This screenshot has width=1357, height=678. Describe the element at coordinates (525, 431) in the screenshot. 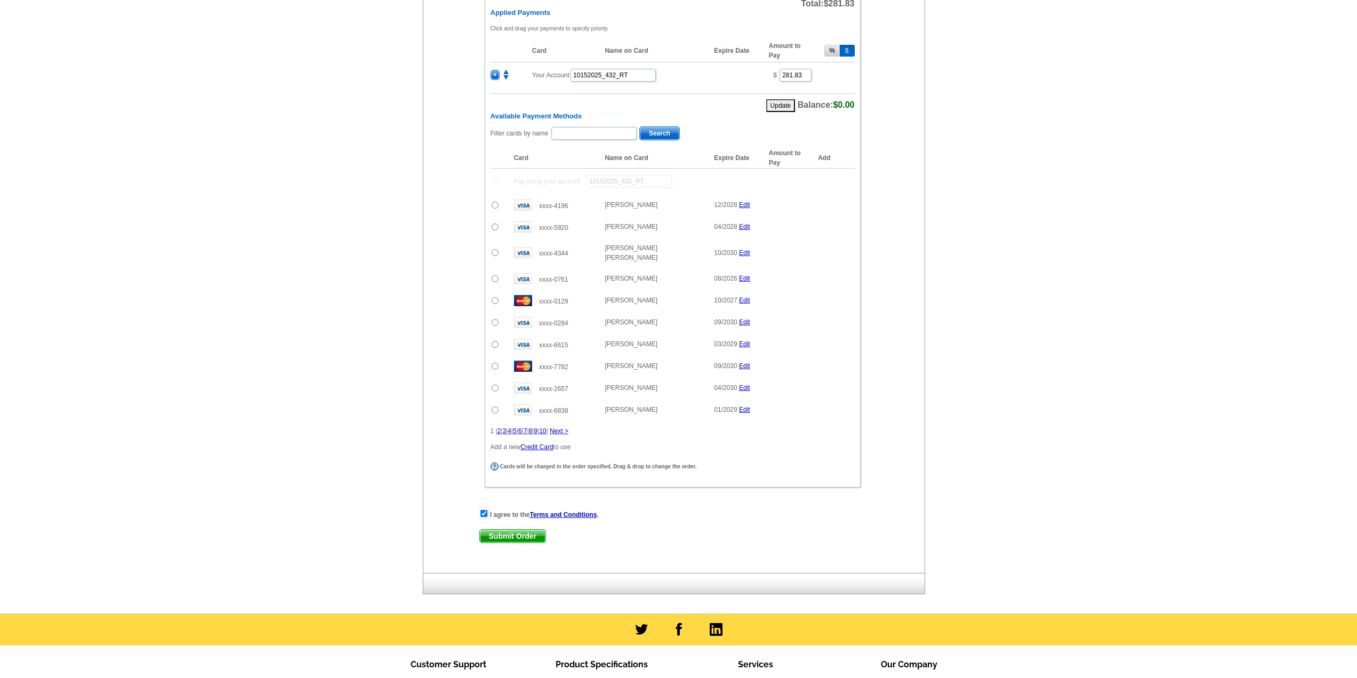

I see `a: 7` at that location.